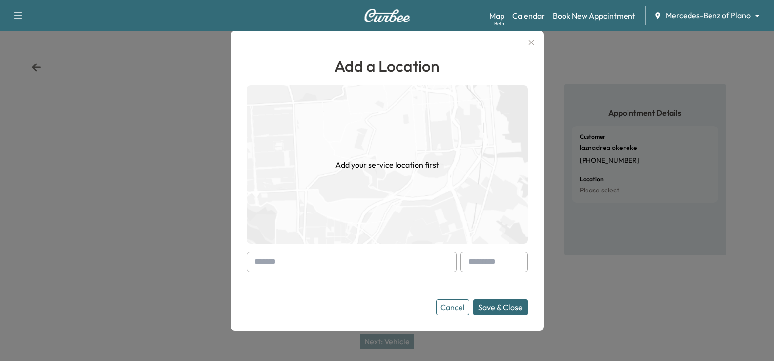 The height and width of the screenshot is (361, 774). What do you see at coordinates (528, 16) in the screenshot?
I see `a: Calendar` at bounding box center [528, 16].